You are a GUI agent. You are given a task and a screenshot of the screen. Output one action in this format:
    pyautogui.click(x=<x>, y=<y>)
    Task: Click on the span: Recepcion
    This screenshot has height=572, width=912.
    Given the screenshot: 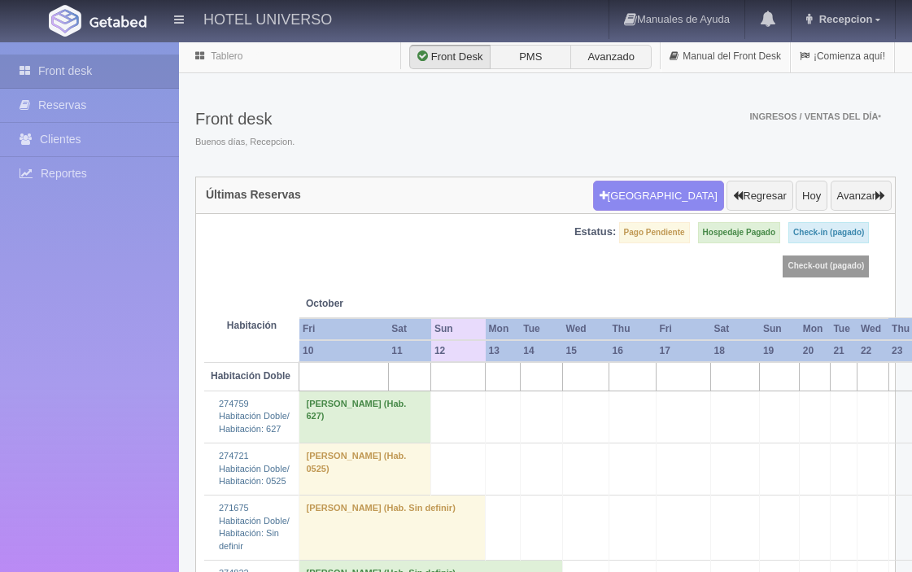 What is the action you would take?
    pyautogui.click(x=843, y=19)
    